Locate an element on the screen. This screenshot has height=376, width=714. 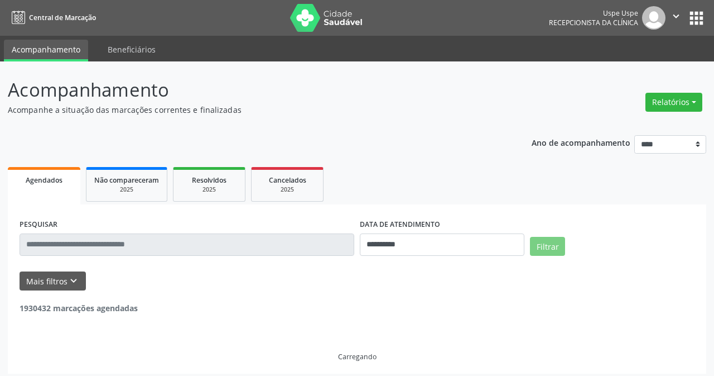
button: Relatórios is located at coordinates (674, 102).